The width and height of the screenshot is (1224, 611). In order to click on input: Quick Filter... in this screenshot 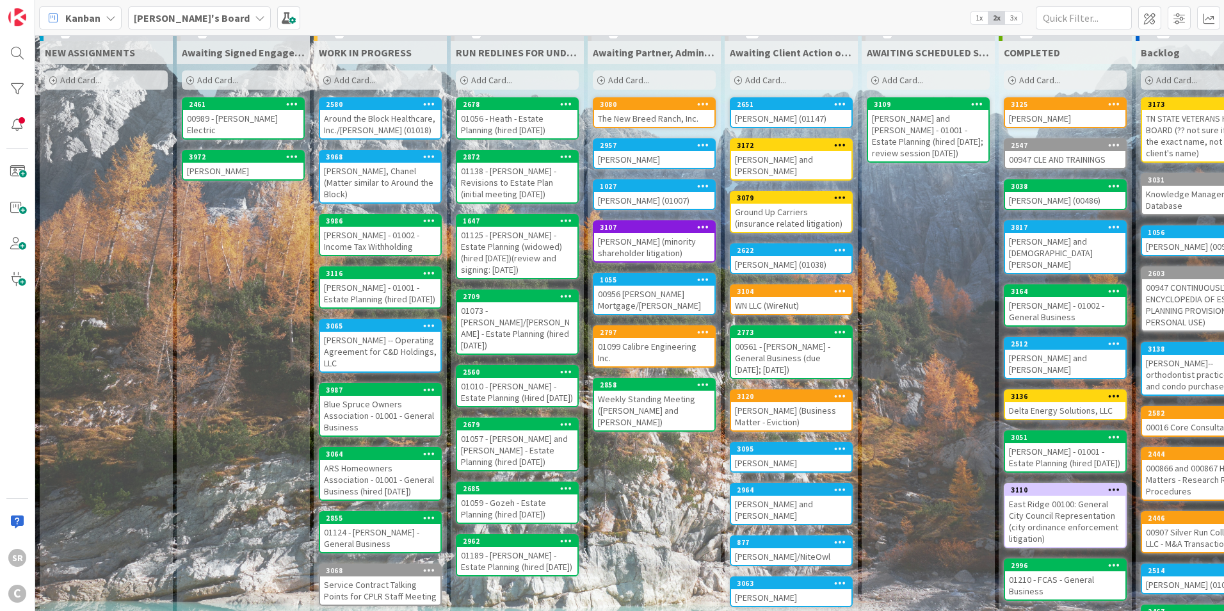, I will do `click(1084, 18)`.